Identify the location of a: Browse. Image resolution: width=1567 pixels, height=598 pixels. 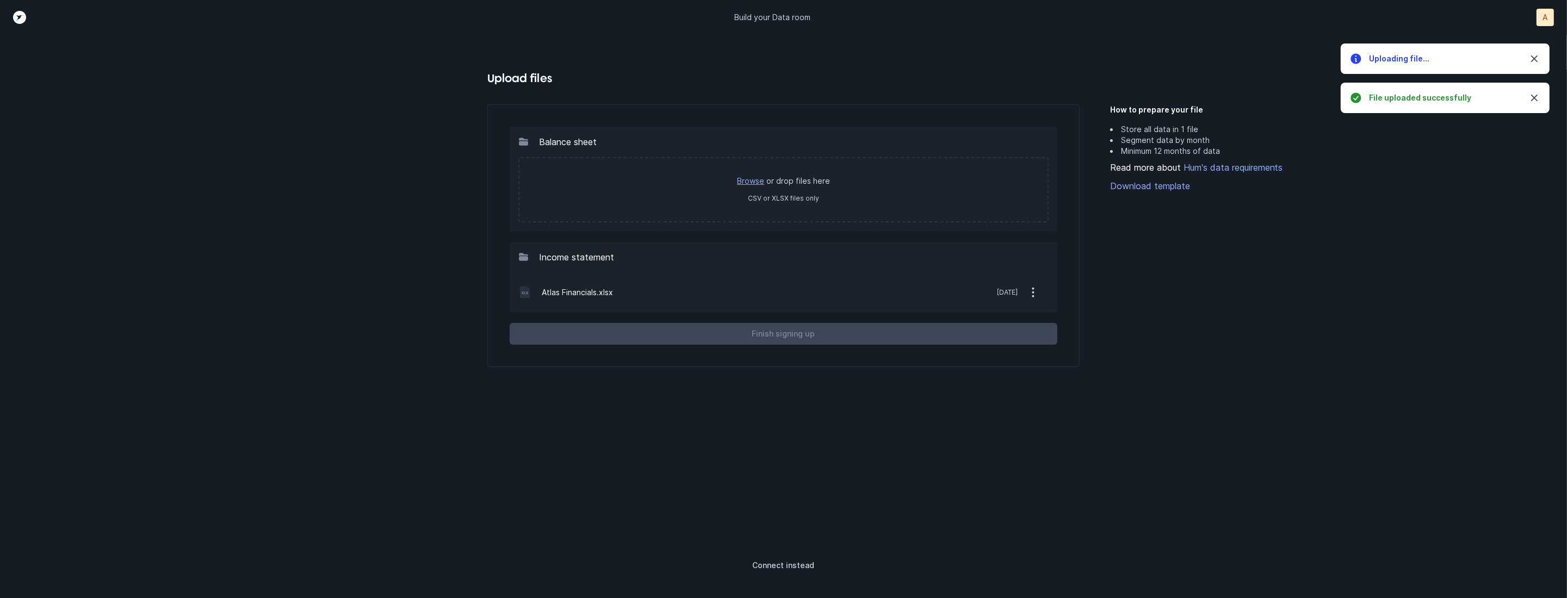
(750, 181).